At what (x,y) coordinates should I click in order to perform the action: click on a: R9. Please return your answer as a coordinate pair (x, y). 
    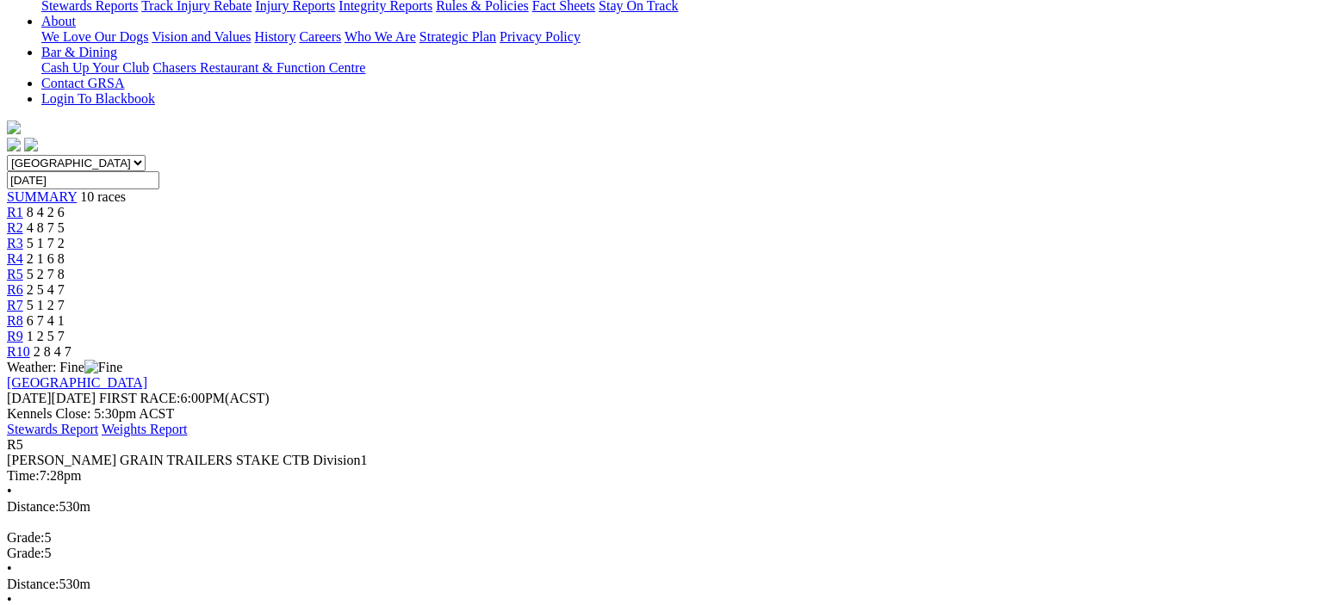
    Looking at the image, I should click on (15, 336).